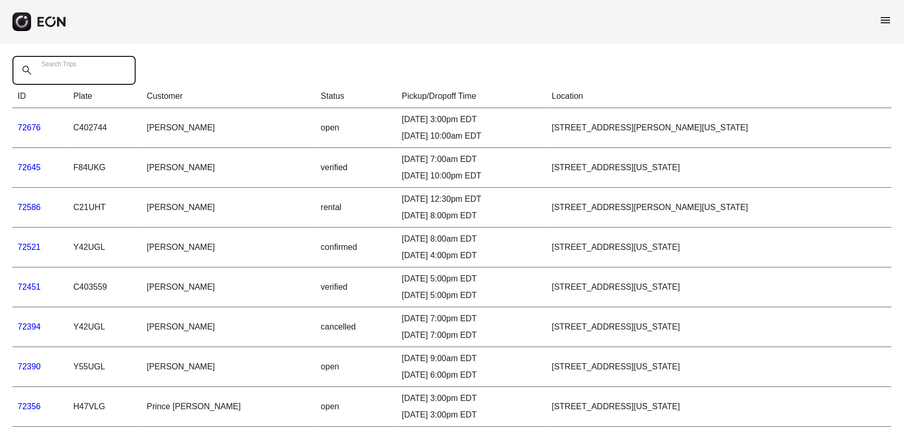 Image resolution: width=904 pixels, height=432 pixels. Describe the element at coordinates (356, 208) in the screenshot. I see `td: rental` at that location.